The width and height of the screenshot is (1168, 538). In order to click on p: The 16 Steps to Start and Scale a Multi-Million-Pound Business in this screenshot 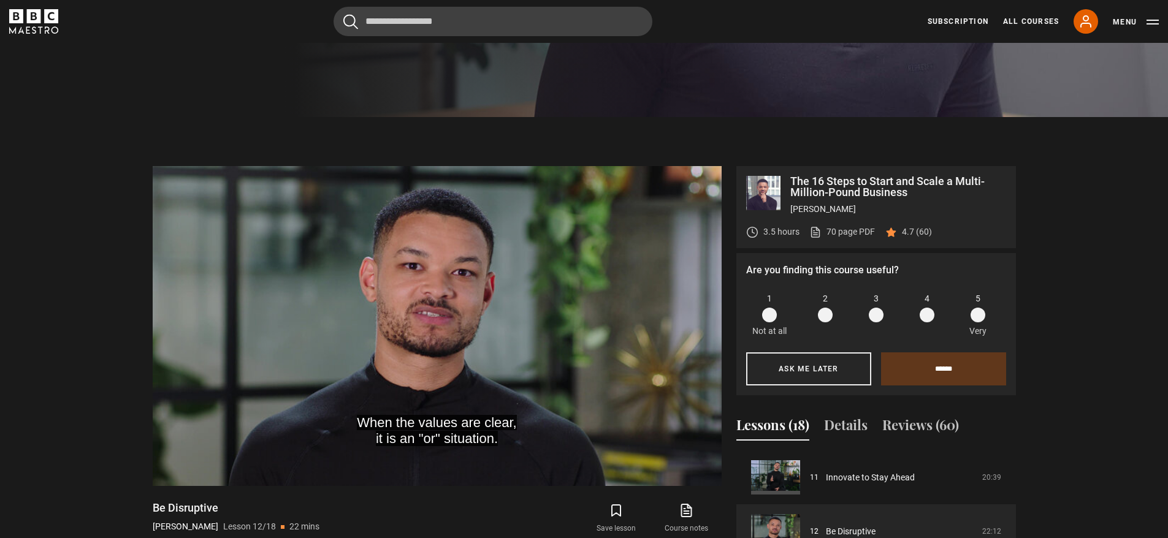, I will do `click(898, 187)`.